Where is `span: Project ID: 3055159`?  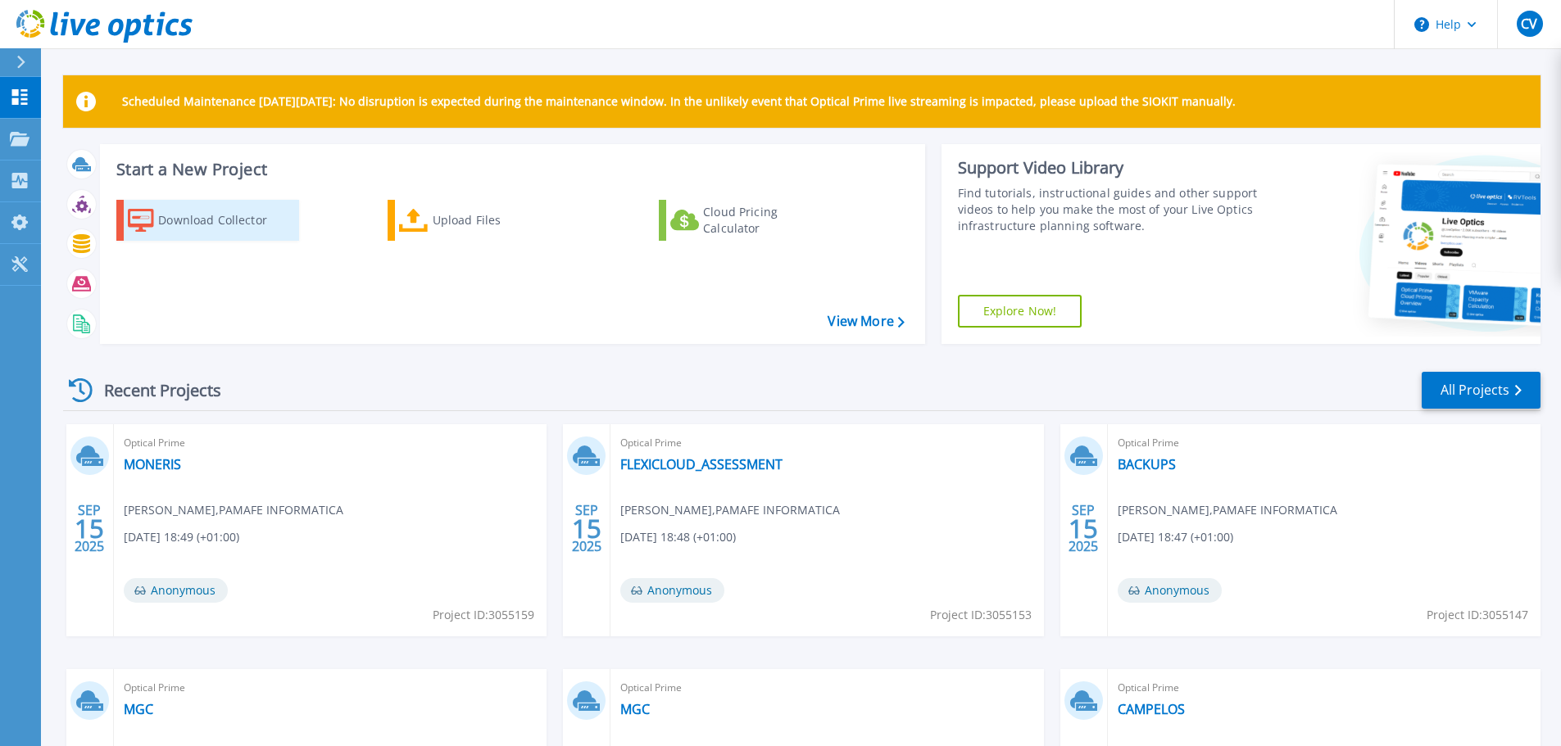 span: Project ID: 3055159 is located at coordinates (483, 615).